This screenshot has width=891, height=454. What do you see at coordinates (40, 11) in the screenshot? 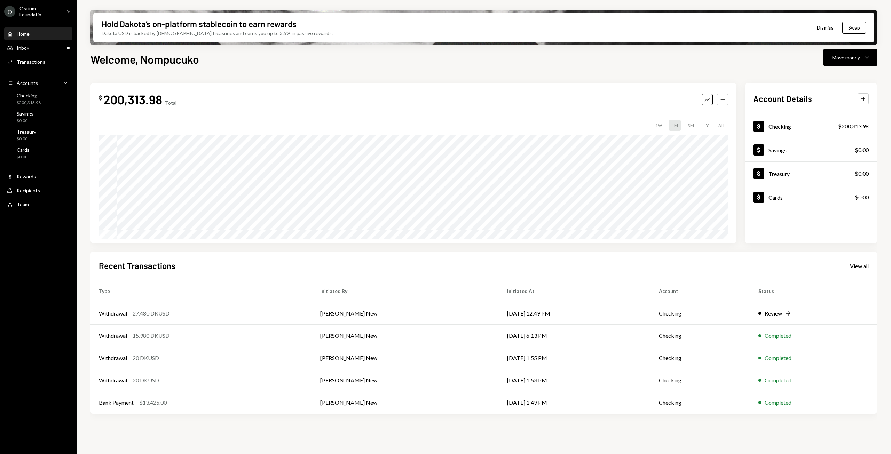
I see `div: Ostium Foundatio...` at bounding box center [40, 11].